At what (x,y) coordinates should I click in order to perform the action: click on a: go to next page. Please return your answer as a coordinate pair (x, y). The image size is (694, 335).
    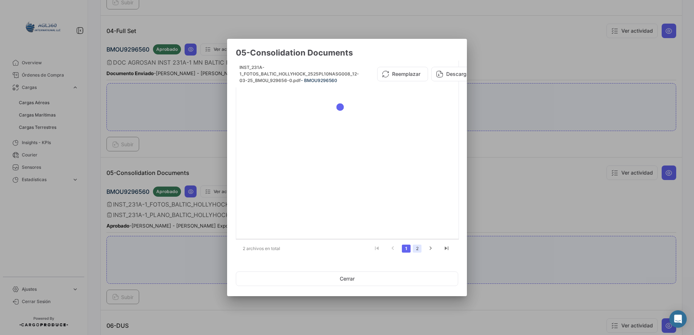
    Looking at the image, I should click on (430, 249).